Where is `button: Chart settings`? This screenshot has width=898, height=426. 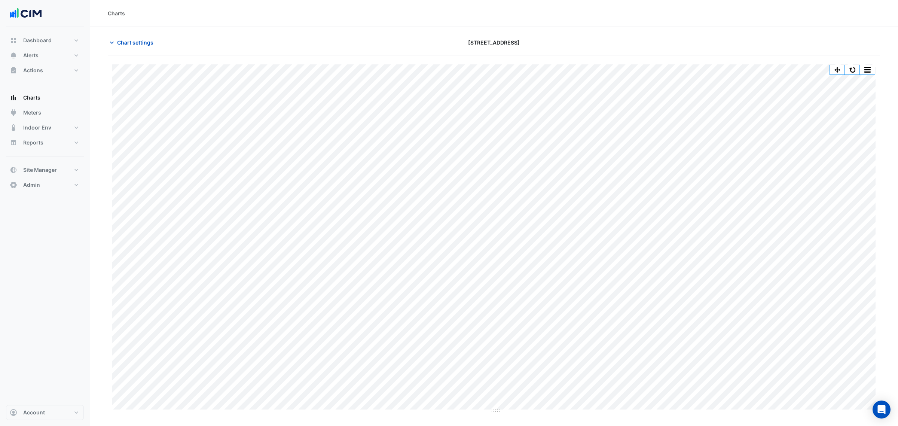
button: Chart settings is located at coordinates (133, 42).